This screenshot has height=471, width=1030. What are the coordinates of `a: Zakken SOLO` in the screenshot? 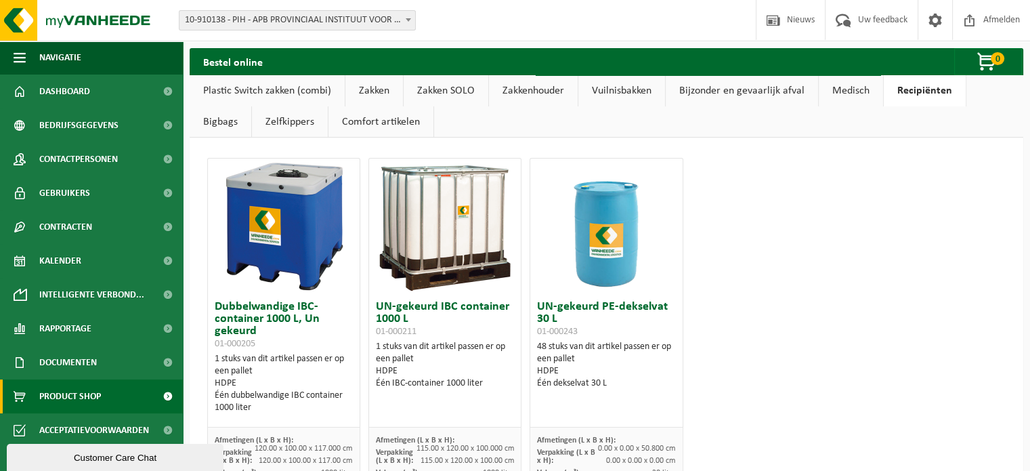 It's located at (445, 91).